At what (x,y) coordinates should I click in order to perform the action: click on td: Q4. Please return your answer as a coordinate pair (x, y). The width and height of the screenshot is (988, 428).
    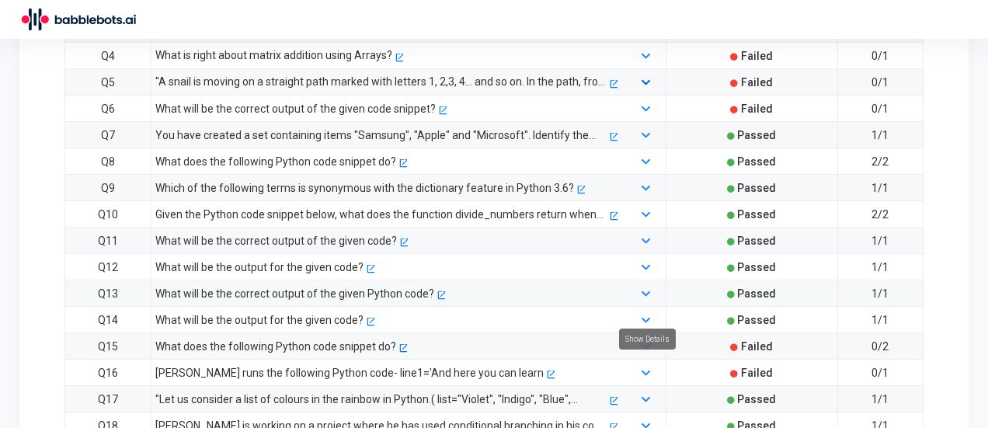
    Looking at the image, I should click on (108, 56).